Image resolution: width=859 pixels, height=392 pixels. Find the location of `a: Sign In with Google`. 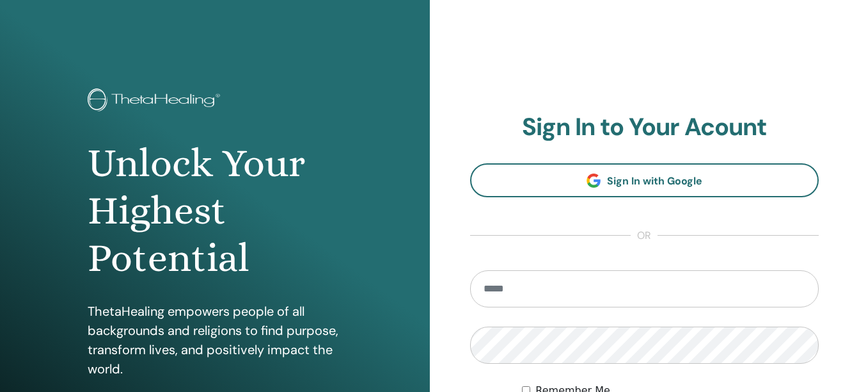

a: Sign In with Google is located at coordinates (645, 180).